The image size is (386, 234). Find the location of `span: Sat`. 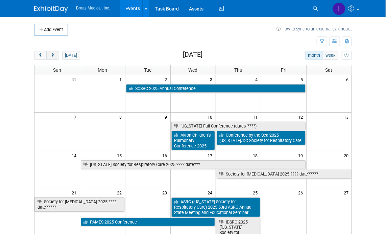

span: Sat is located at coordinates (329, 70).